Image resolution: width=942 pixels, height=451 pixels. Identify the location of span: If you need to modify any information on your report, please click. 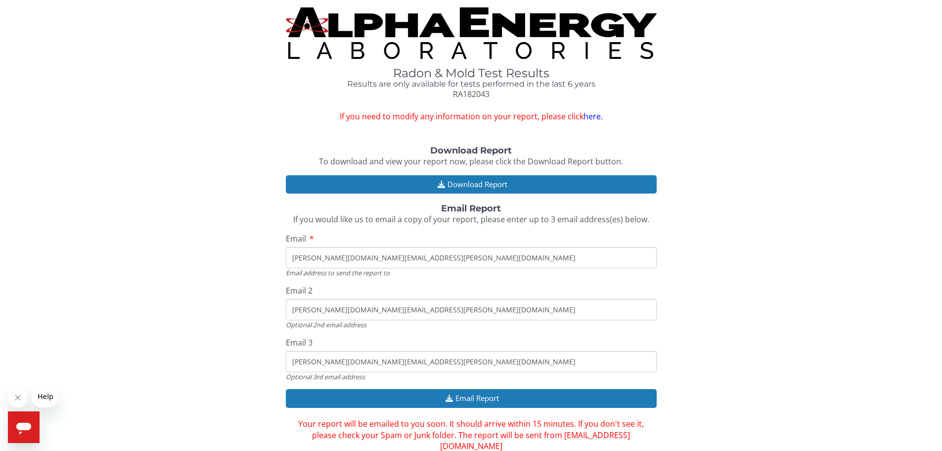
(471, 116).